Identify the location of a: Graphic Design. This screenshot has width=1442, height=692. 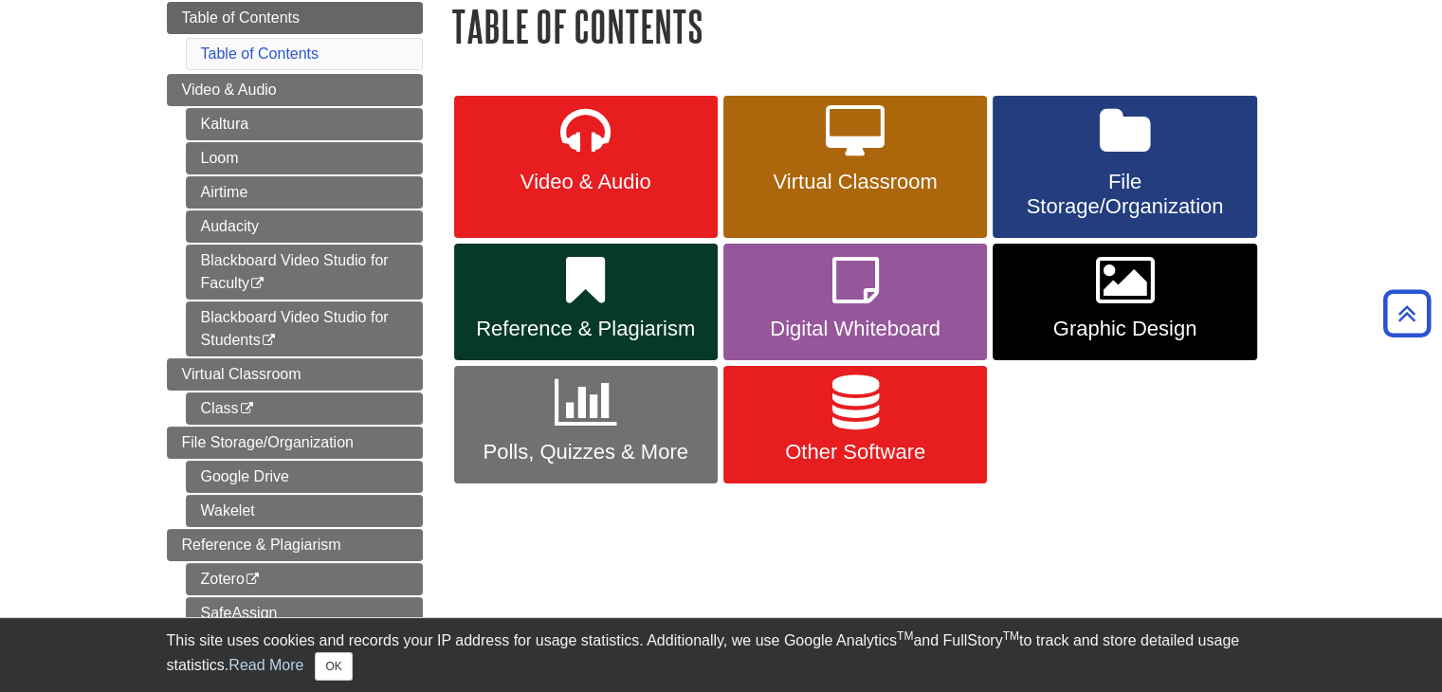
(1125, 303).